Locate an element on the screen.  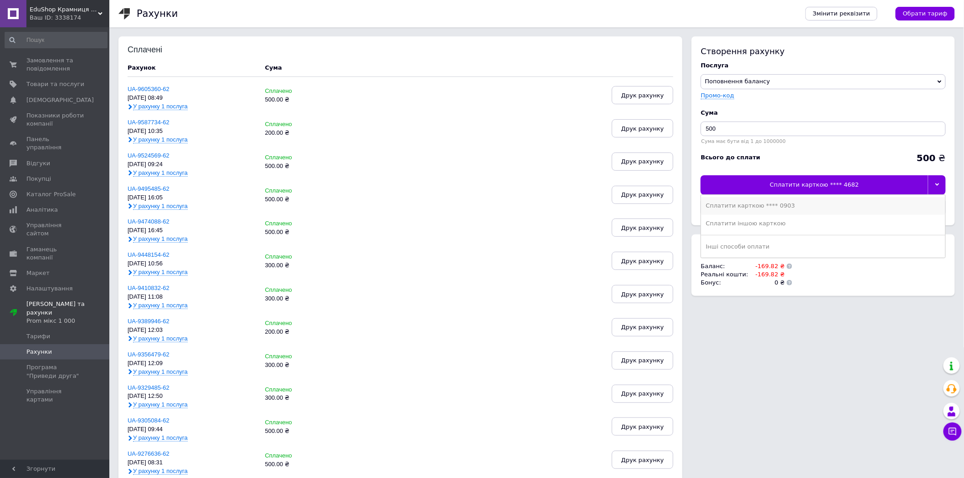
div: Сплачені is located at coordinates (157, 50).